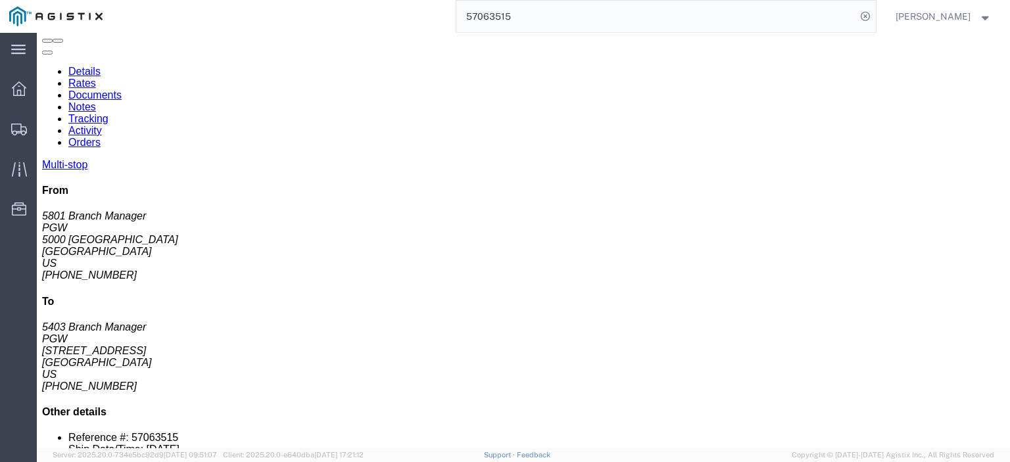  What do you see at coordinates (533, 455) in the screenshot?
I see `a: Feedback` at bounding box center [533, 455].